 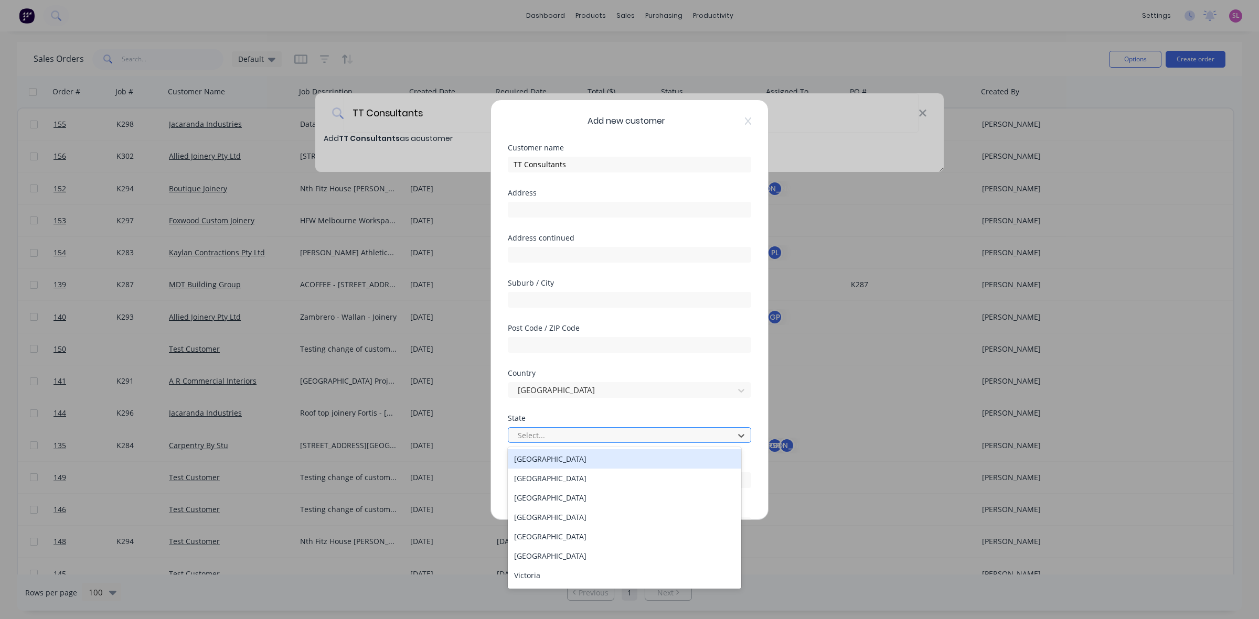 I want to click on div: Address continued, so click(x=629, y=238).